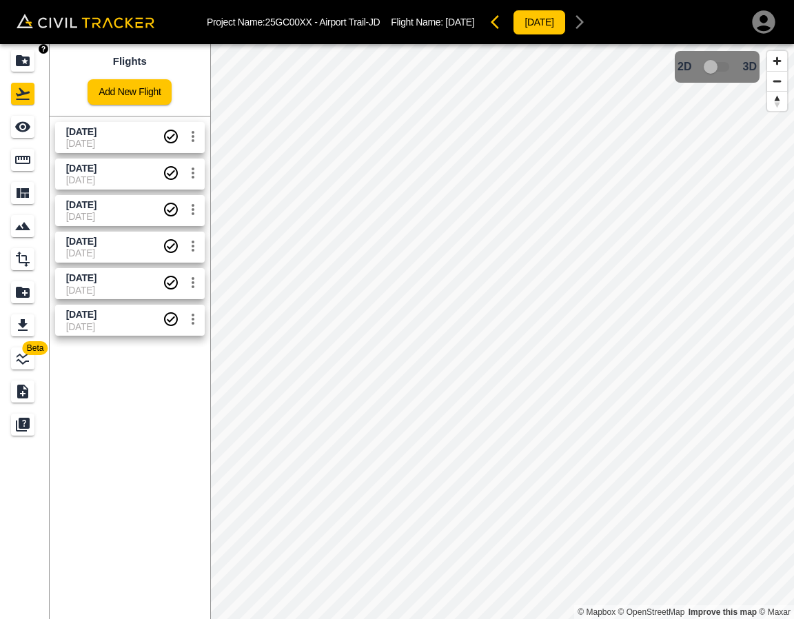  Describe the element at coordinates (502, 331) in the screenshot. I see `canvas: Map` at that location.